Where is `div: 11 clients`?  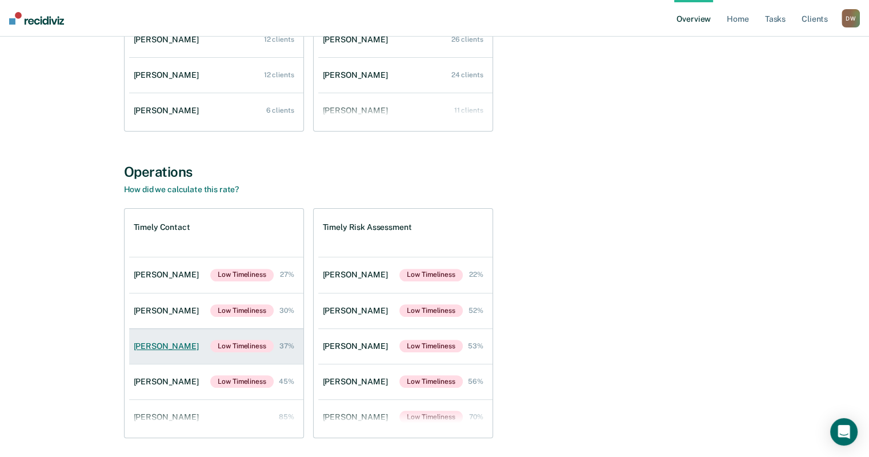
div: 11 clients is located at coordinates (469, 110).